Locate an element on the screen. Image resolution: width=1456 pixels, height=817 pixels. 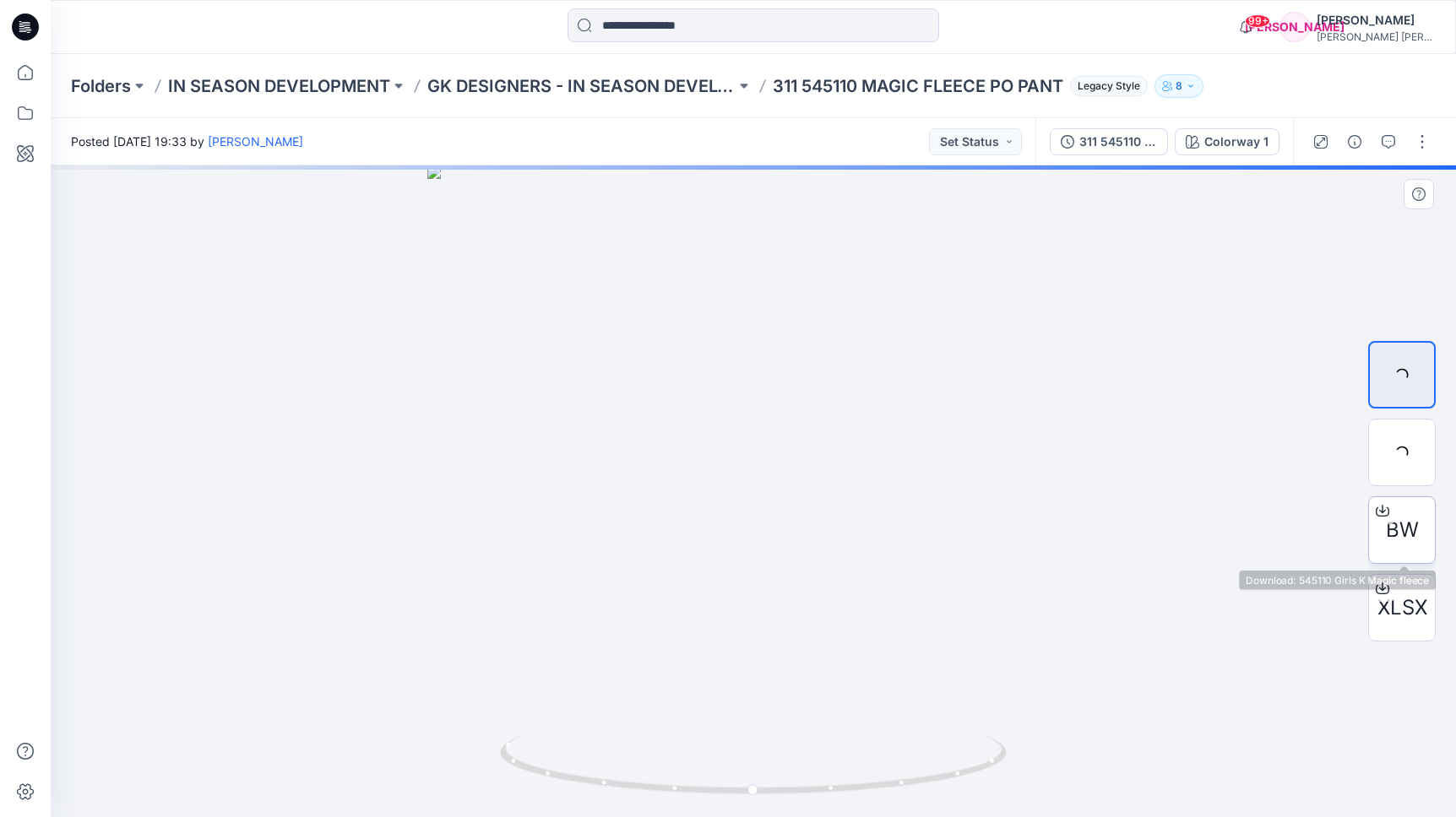
span: BW is located at coordinates (1402, 530).